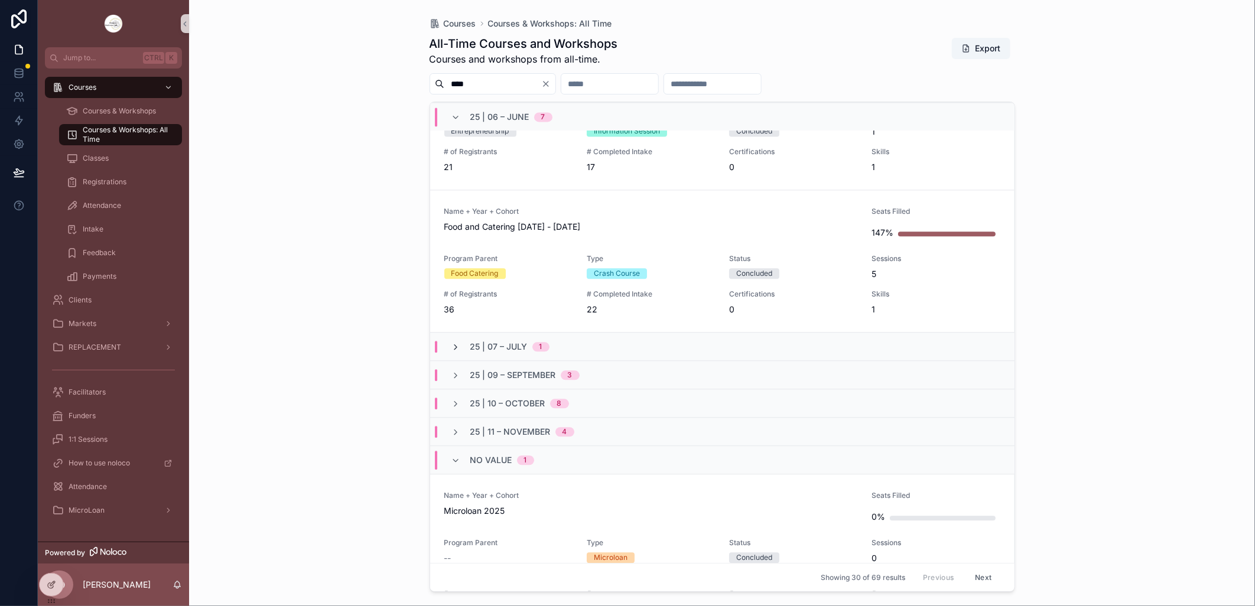 Image resolution: width=1255 pixels, height=606 pixels. I want to click on a: Courses & Workshops, so click(121, 111).